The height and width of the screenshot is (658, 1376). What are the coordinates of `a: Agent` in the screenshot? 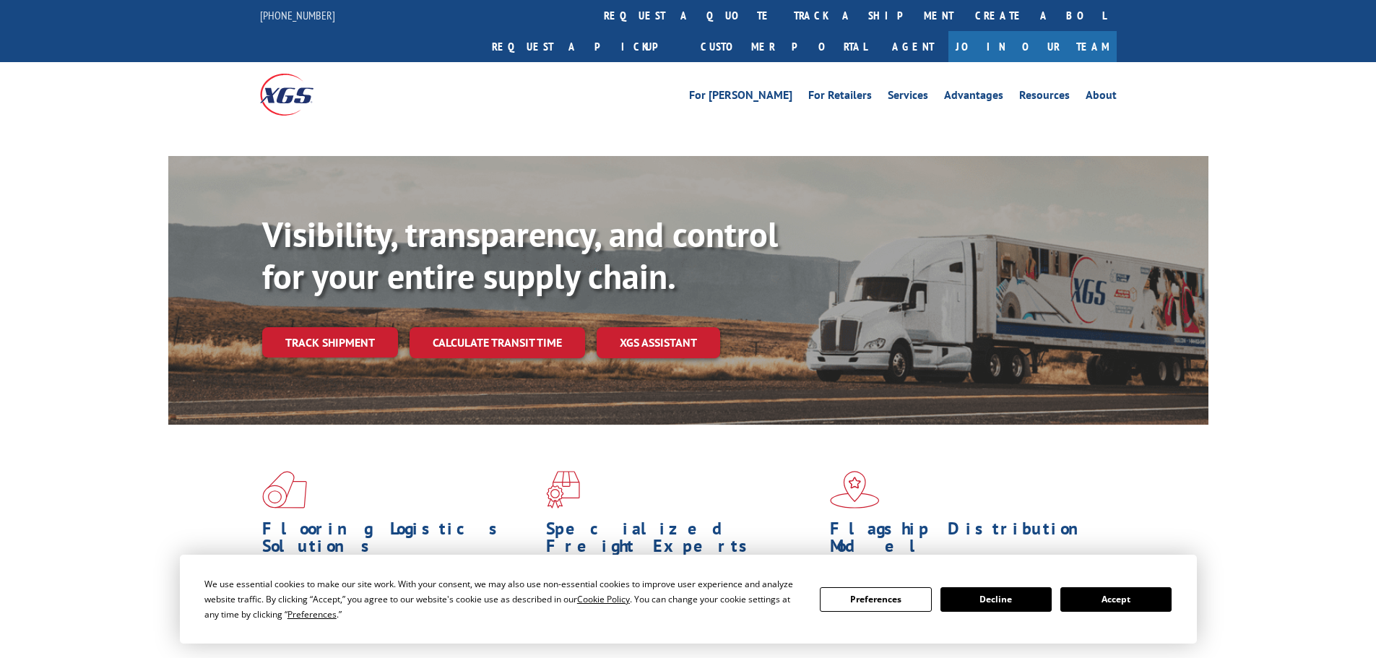 It's located at (913, 46).